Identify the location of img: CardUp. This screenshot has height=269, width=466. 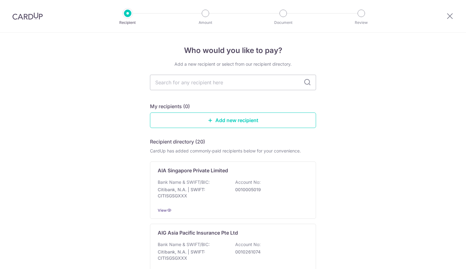
(28, 16).